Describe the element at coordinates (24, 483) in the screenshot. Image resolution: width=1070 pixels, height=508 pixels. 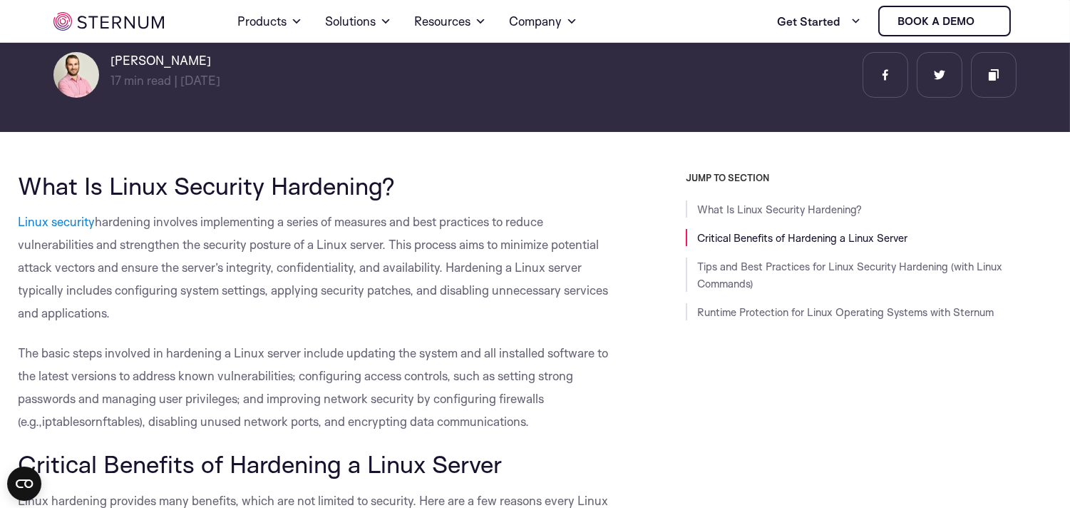
I see `button: Open CMP widget` at that location.